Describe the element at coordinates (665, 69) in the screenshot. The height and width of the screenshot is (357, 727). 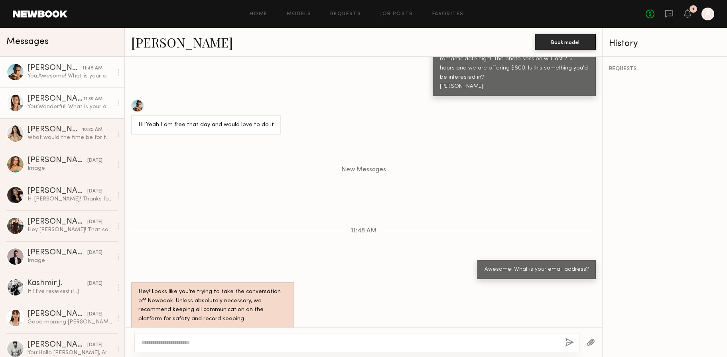
I see `div: REQUESTS` at that location.